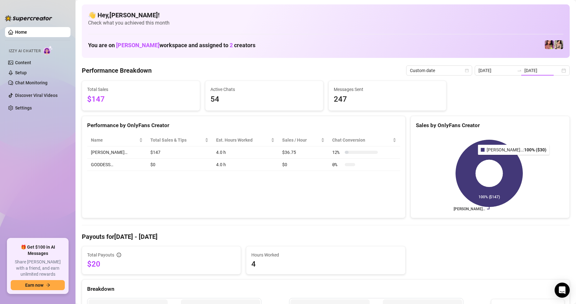 The height and width of the screenshot is (304, 576). I want to click on span: swap-right, so click(519, 70).